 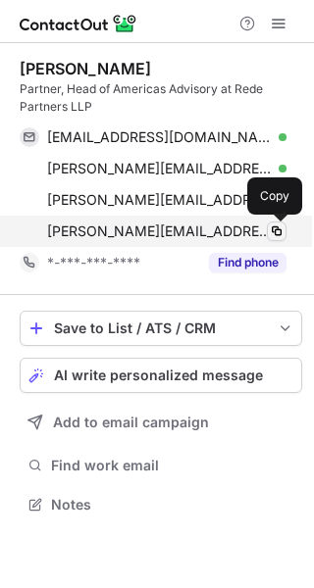 I want to click on button: save-profile-one-click, so click(x=161, y=328).